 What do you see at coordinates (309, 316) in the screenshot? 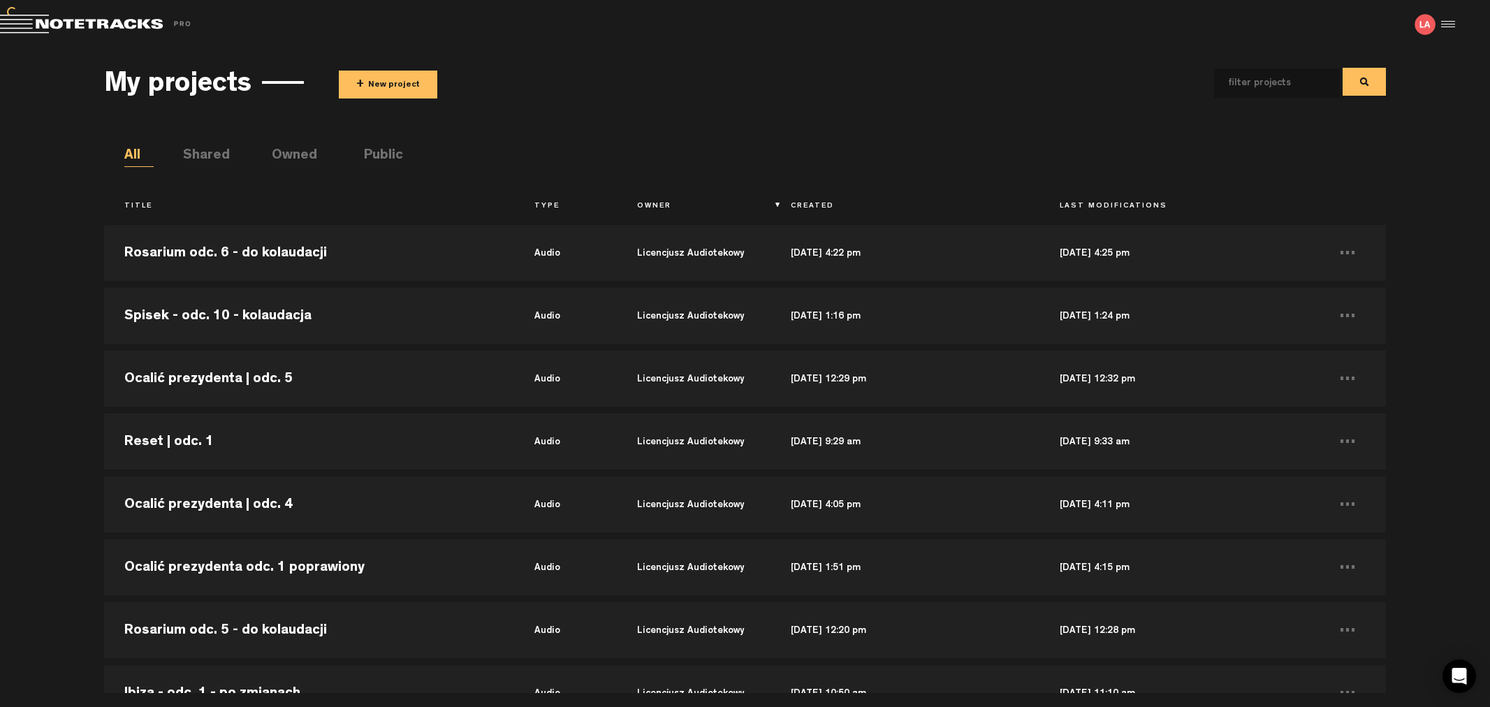
I see `td: Spisek - odc. 10 - kolaudacja` at bounding box center [309, 316].